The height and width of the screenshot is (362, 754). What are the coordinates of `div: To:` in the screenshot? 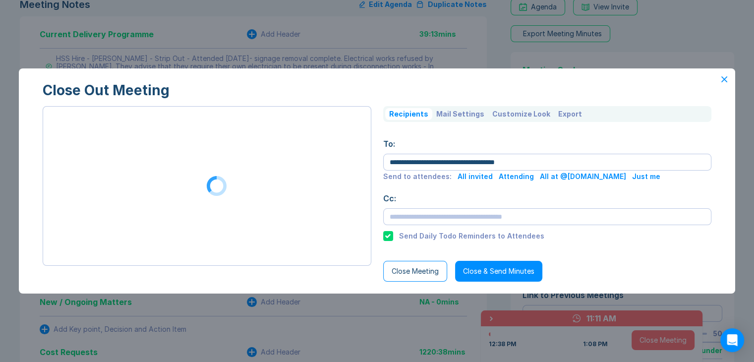 It's located at (547, 144).